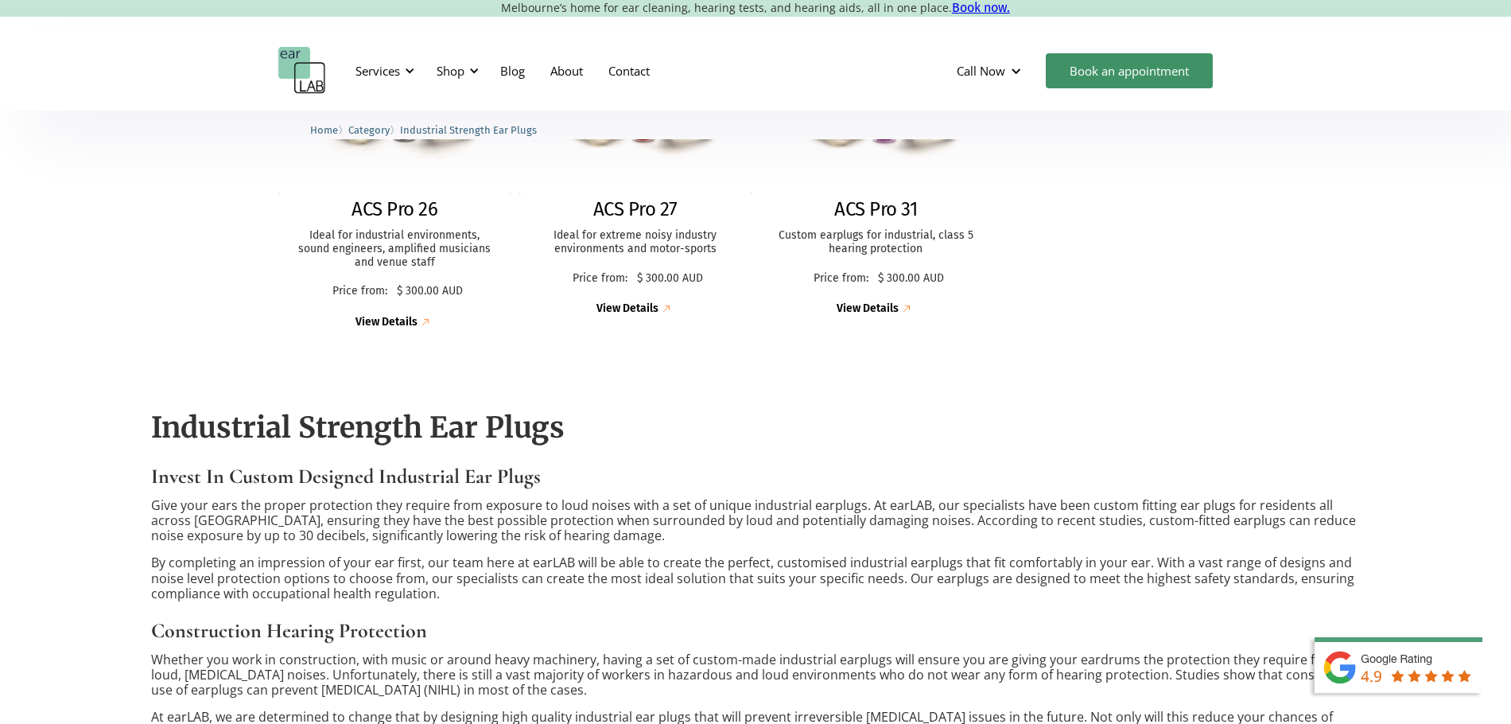  What do you see at coordinates (755, 631) in the screenshot?
I see `h3: Construction Hearing Protection` at bounding box center [755, 631].